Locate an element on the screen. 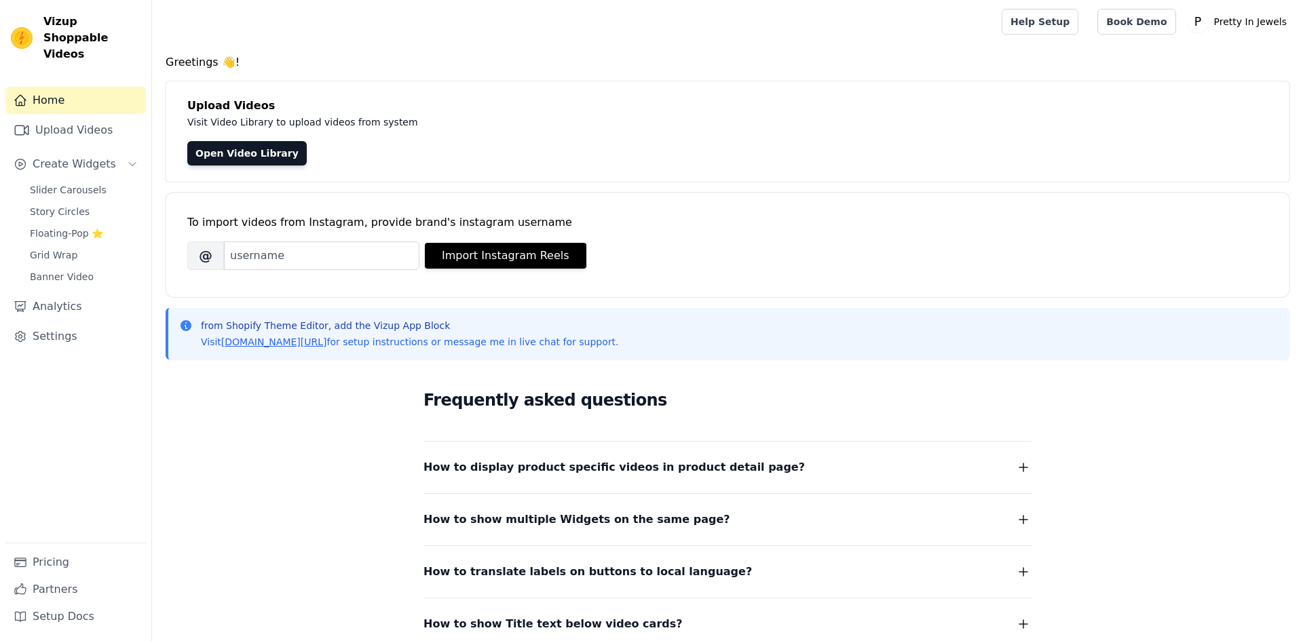  span: Story Circles is located at coordinates (60, 212).